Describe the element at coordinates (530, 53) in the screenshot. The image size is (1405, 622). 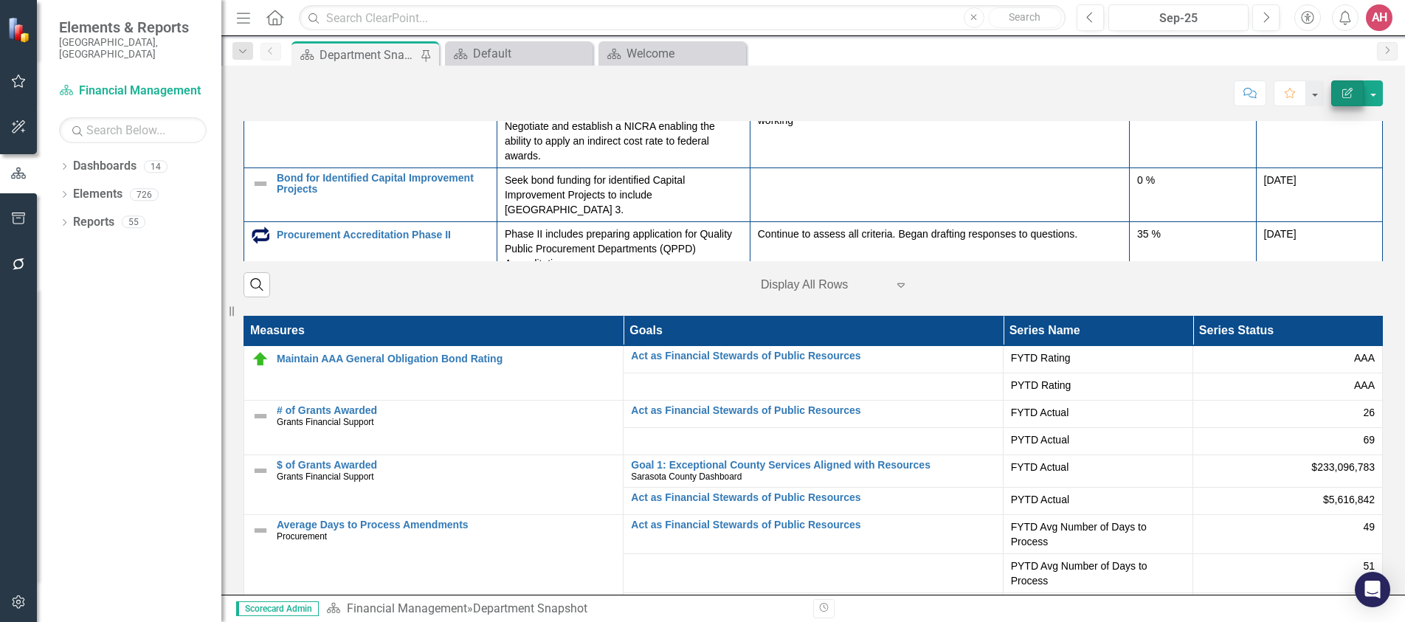
I see `div: Default` at that location.